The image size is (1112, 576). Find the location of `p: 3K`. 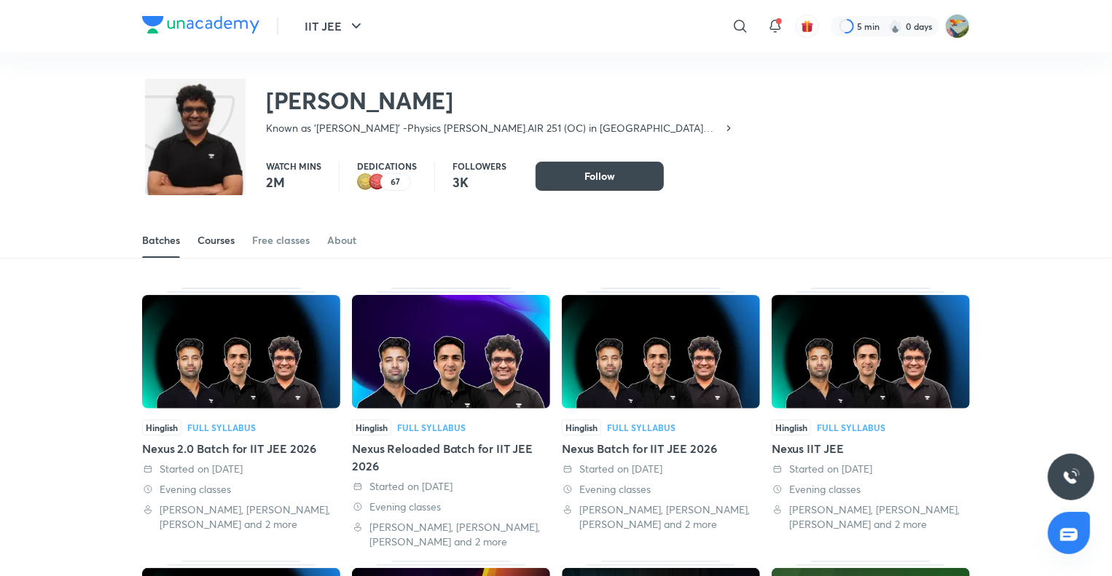

p: 3K is located at coordinates (479, 182).